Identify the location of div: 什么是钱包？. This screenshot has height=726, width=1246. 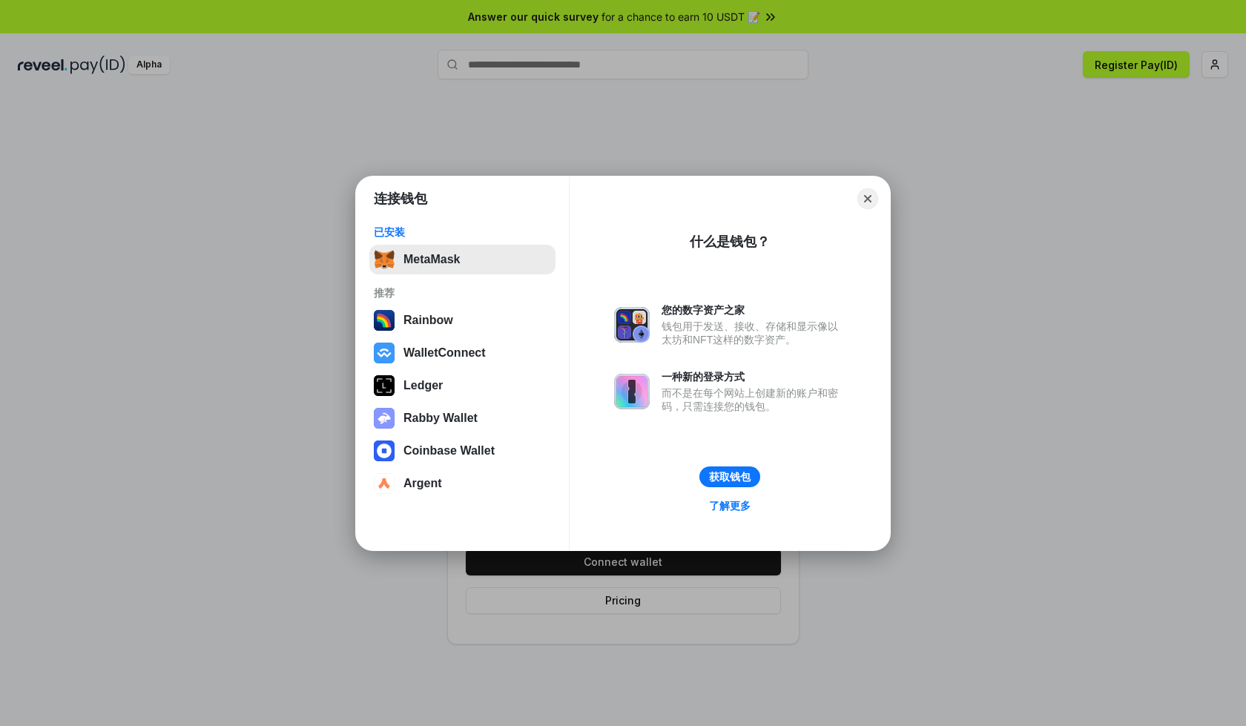
(730, 242).